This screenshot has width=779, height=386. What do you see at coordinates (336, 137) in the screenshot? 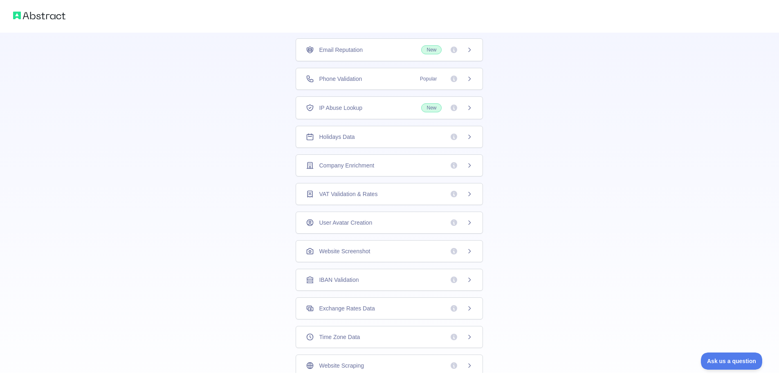
I see `span: Holidays Data` at bounding box center [336, 137].